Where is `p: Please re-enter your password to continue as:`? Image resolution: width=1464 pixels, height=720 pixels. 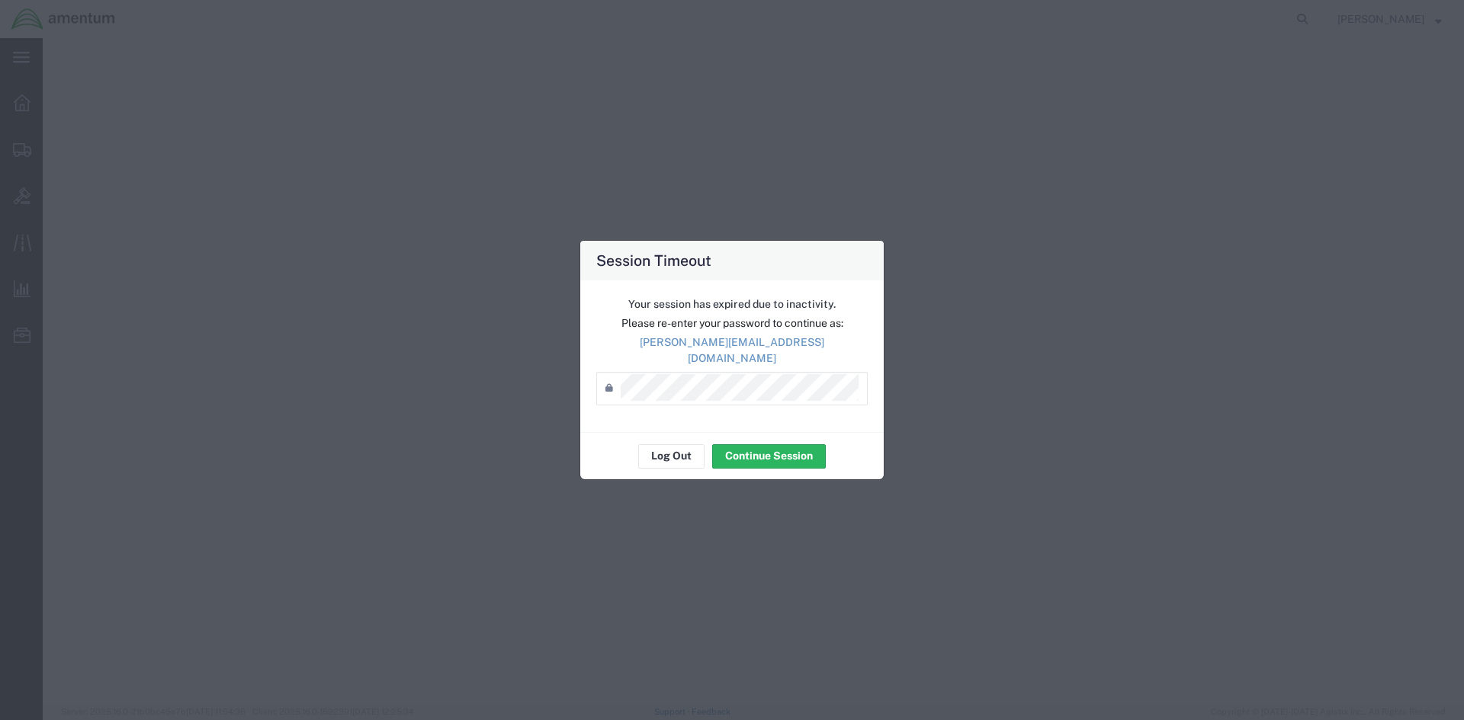
p: Please re-enter your password to continue as: is located at coordinates (732, 323).